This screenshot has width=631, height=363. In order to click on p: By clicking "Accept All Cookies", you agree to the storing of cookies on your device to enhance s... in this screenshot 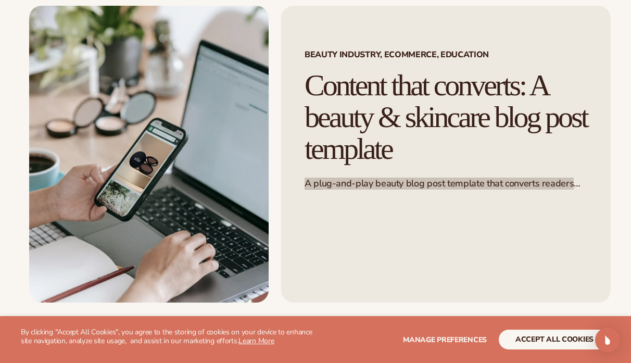, I will do `click(168, 337)`.